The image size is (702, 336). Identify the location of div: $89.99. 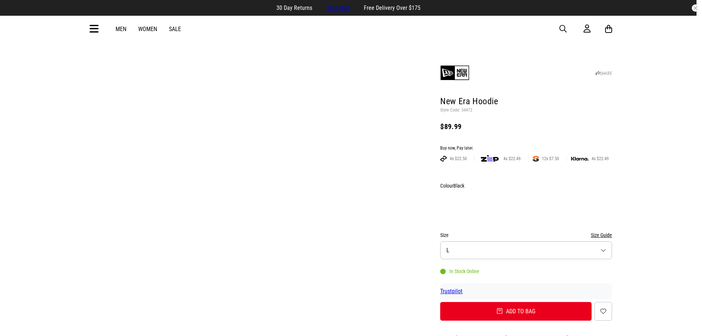
(526, 126).